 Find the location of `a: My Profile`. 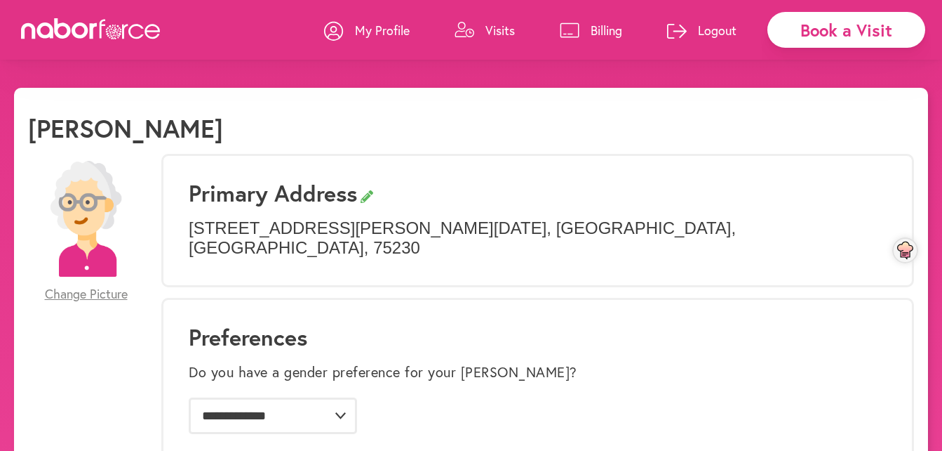

a: My Profile is located at coordinates (367, 30).